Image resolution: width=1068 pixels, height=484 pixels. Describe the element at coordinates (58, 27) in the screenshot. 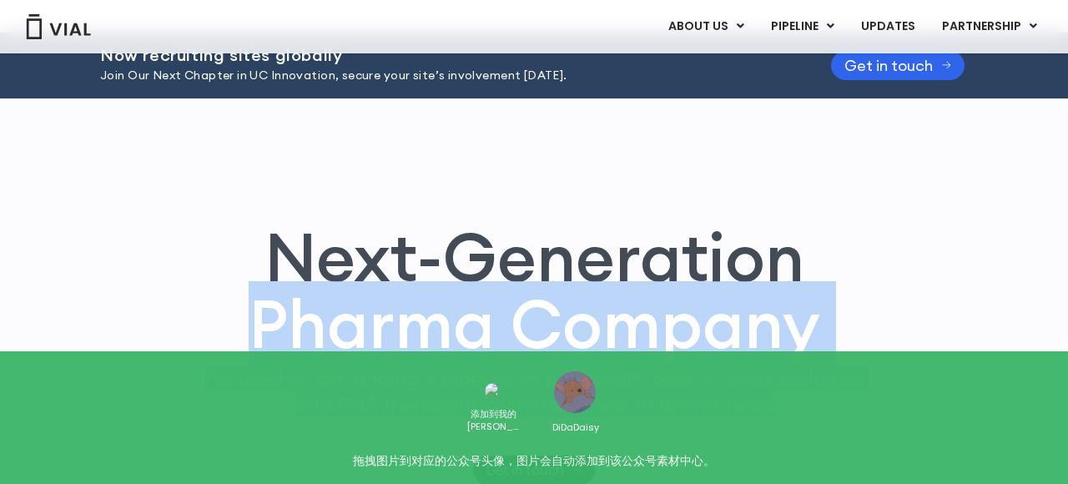

I see `img: Vial Logo` at that location.